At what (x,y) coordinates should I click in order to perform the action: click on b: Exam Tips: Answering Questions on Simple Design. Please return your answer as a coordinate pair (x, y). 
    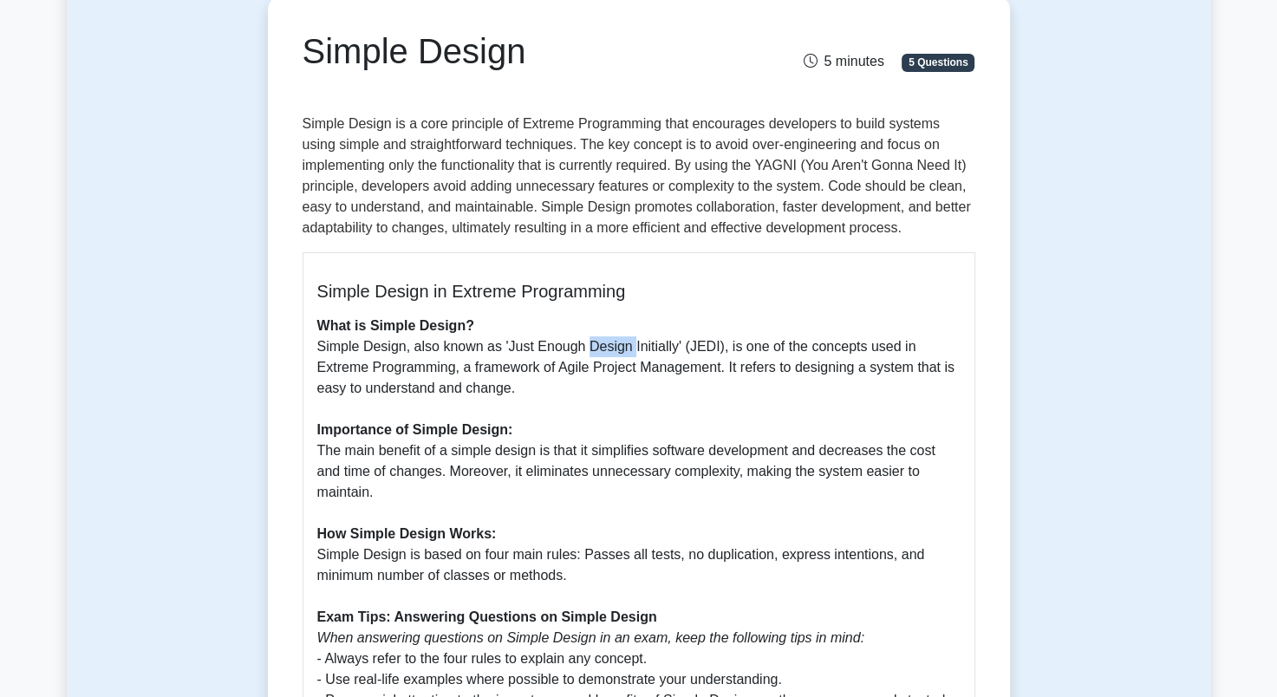
    Looking at the image, I should click on (487, 616).